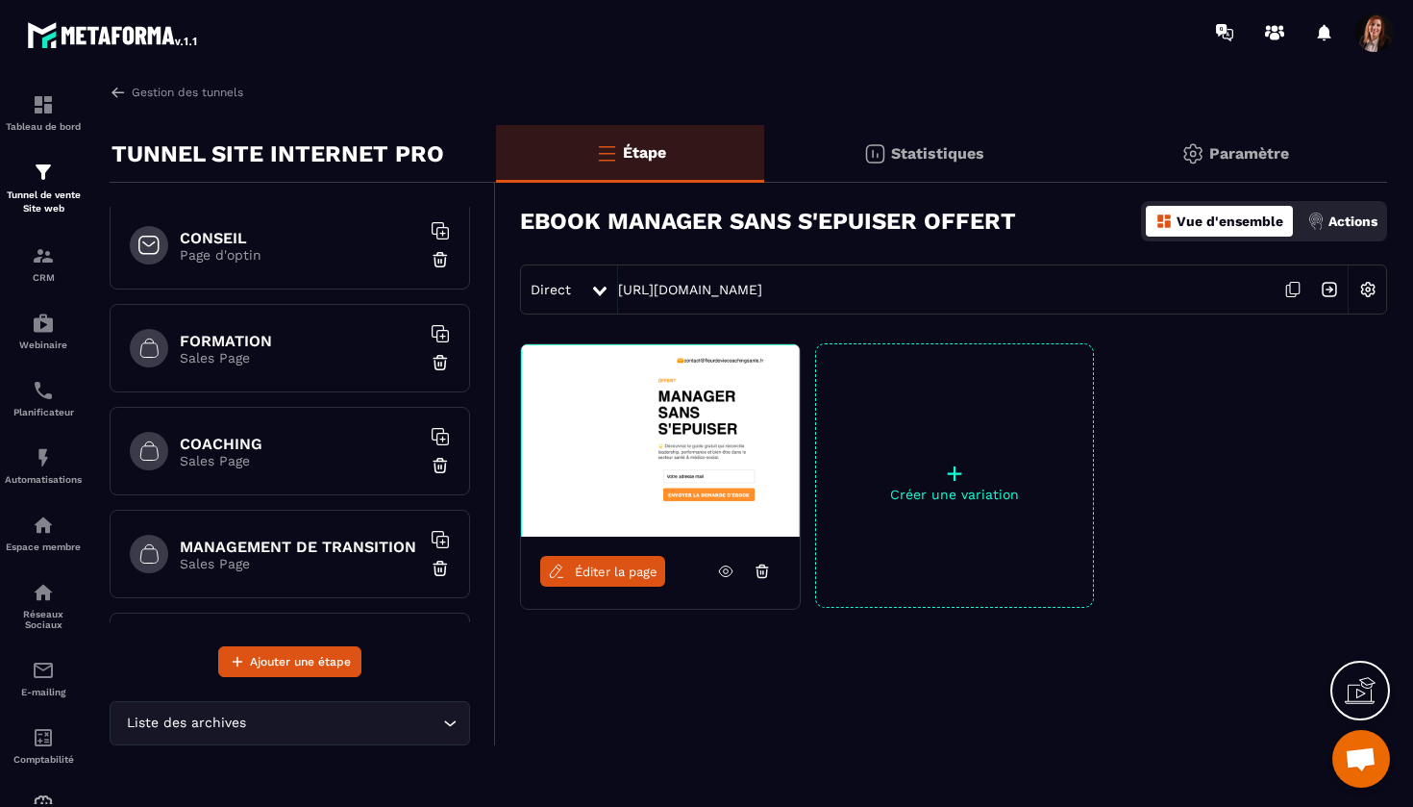  I want to click on img: social-network, so click(43, 592).